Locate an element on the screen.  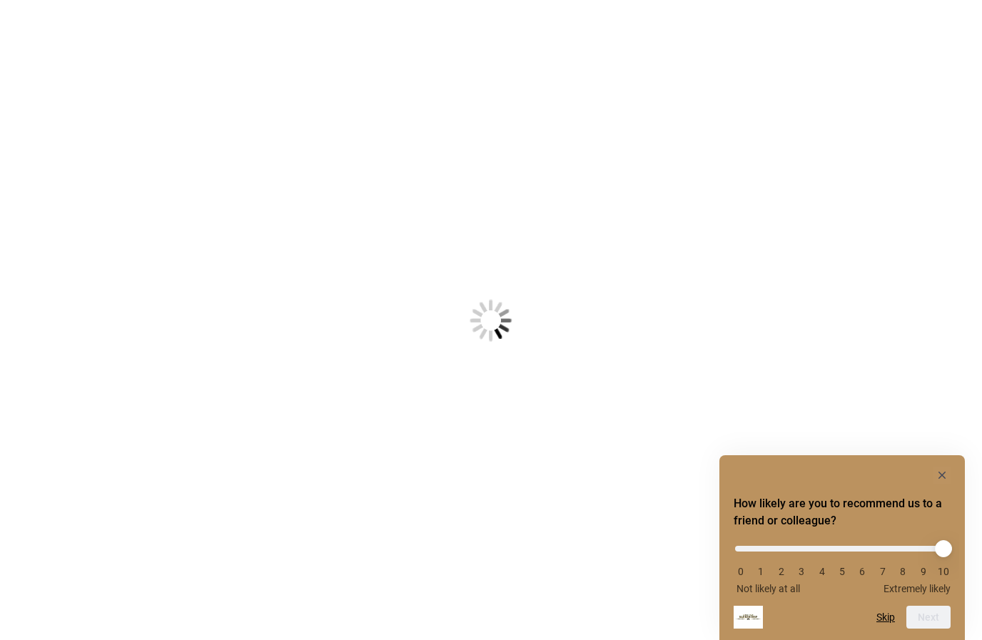
h2: How likely are you to recommend us to a friend or colleague? Select an option from 0 to 10, with ... is located at coordinates (842, 513).